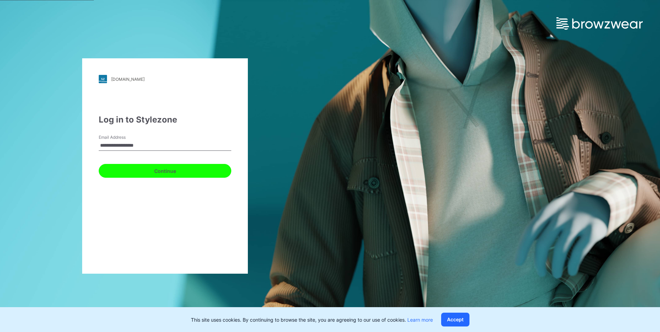  Describe the element at coordinates (312, 320) in the screenshot. I see `p: This site uses cookies. By continuing to browse the site, you are agreeing to our use of cookies.` at that location.